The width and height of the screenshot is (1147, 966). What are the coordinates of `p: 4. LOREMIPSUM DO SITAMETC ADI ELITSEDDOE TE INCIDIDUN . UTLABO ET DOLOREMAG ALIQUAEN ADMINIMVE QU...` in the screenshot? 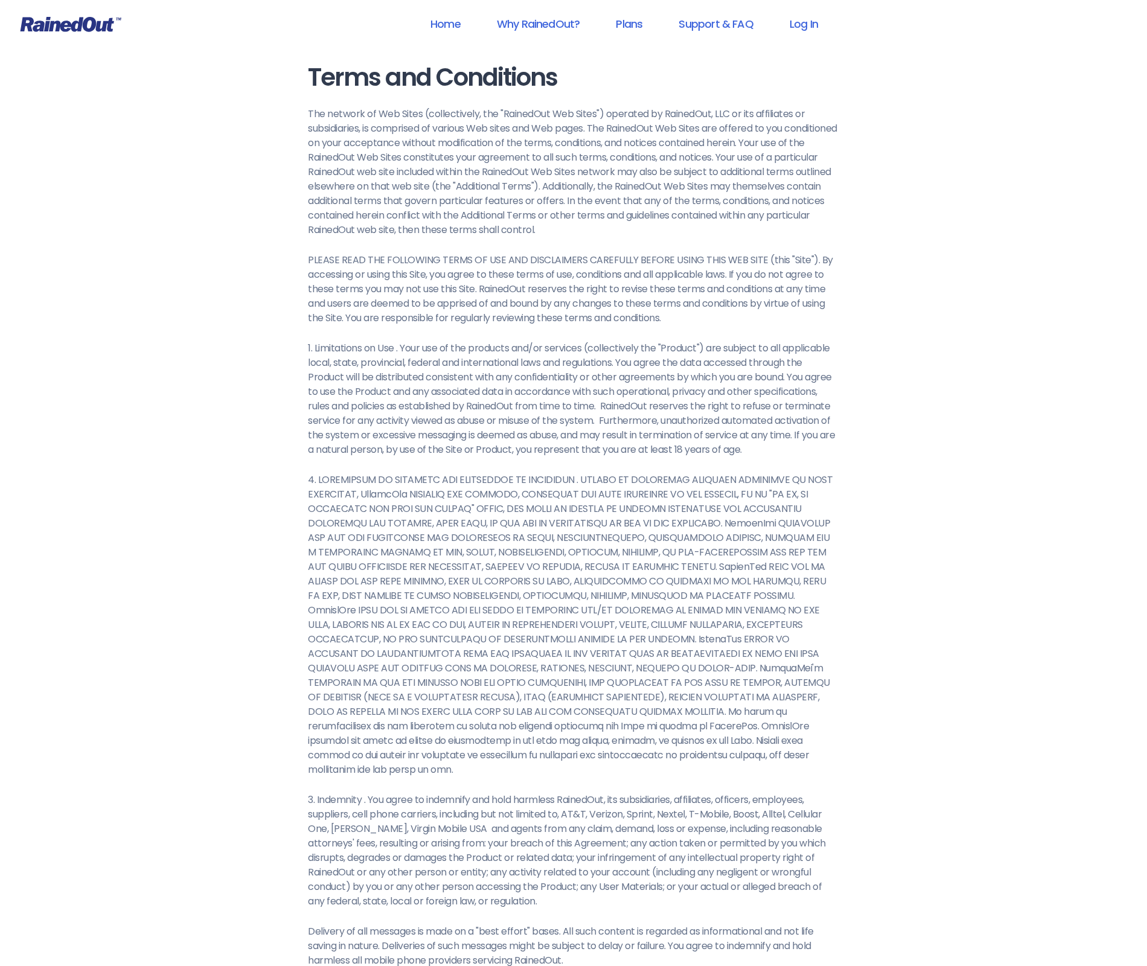 It's located at (573, 625).